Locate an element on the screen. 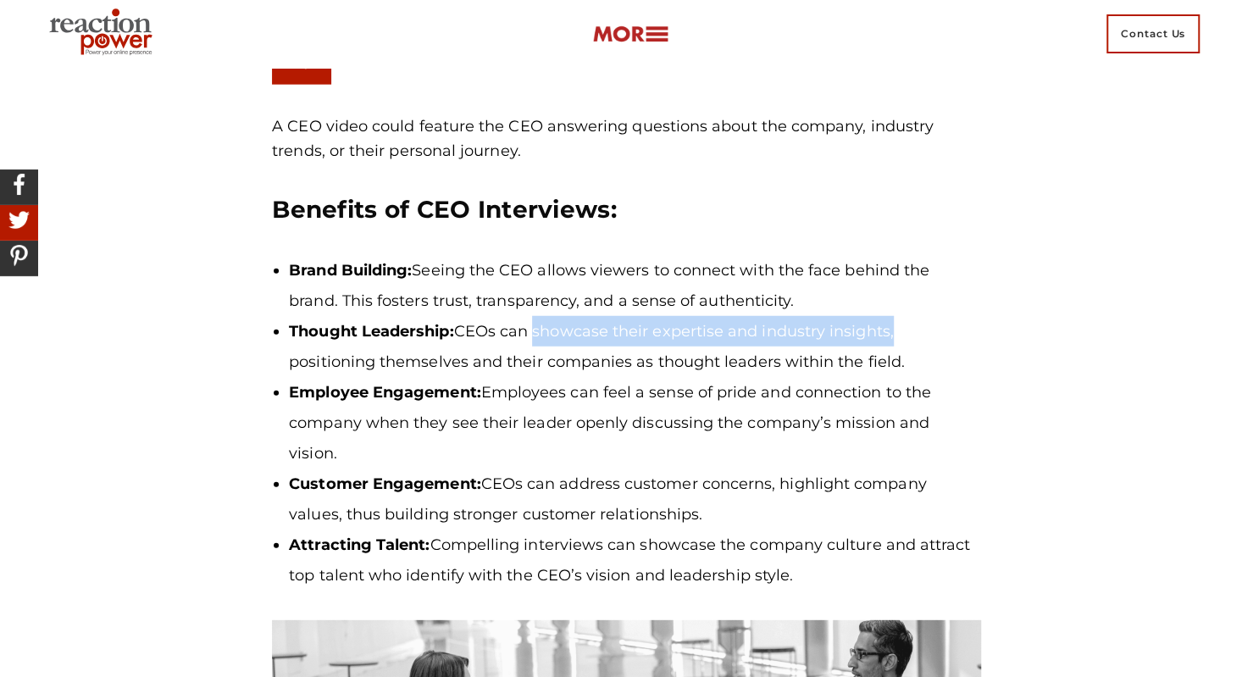 The image size is (1253, 677). img: more-btn.png is located at coordinates (630, 34).